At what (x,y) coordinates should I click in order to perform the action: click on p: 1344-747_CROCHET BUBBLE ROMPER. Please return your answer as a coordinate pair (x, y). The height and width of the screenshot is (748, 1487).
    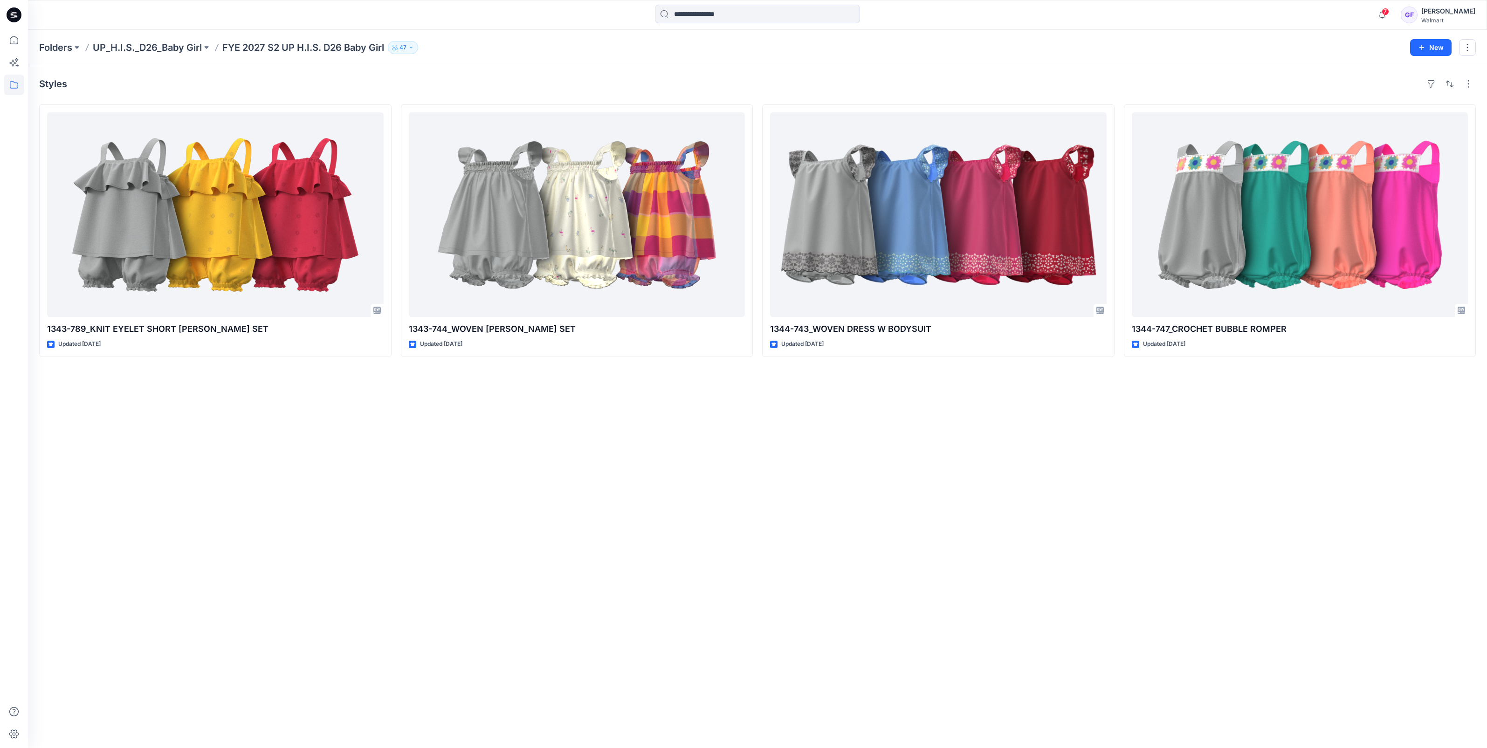
    Looking at the image, I should click on (1300, 329).